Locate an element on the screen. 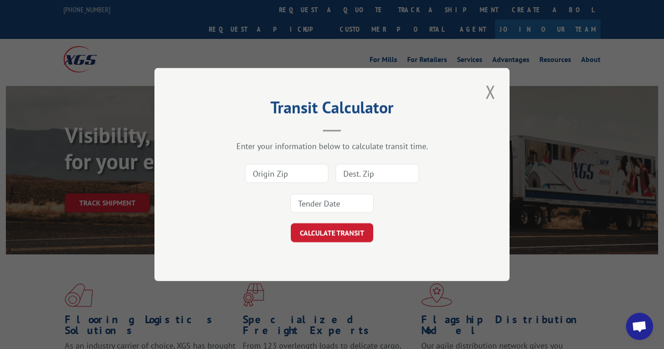 Image resolution: width=664 pixels, height=349 pixels. input: Tender Date is located at coordinates (332, 203).